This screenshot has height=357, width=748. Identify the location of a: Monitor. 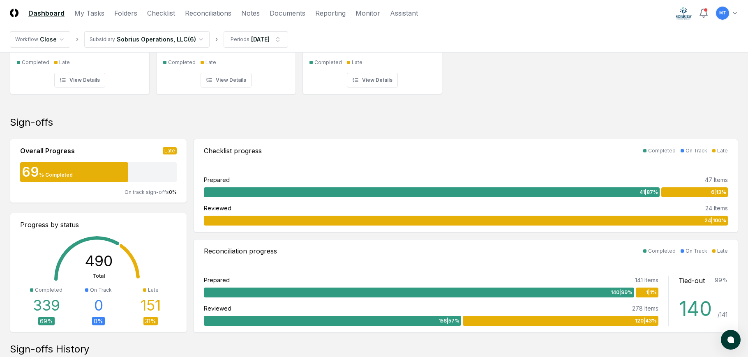
(368, 13).